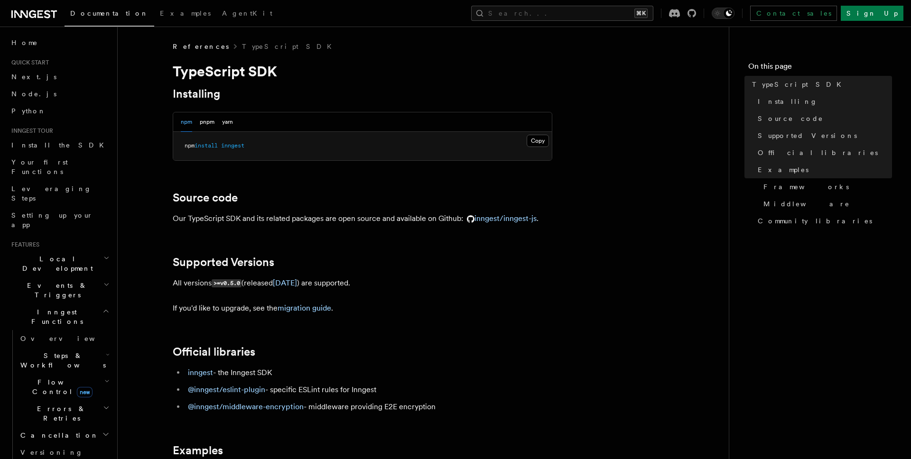 This screenshot has height=459, width=911. Describe the element at coordinates (59, 111) in the screenshot. I see `a: Python` at that location.